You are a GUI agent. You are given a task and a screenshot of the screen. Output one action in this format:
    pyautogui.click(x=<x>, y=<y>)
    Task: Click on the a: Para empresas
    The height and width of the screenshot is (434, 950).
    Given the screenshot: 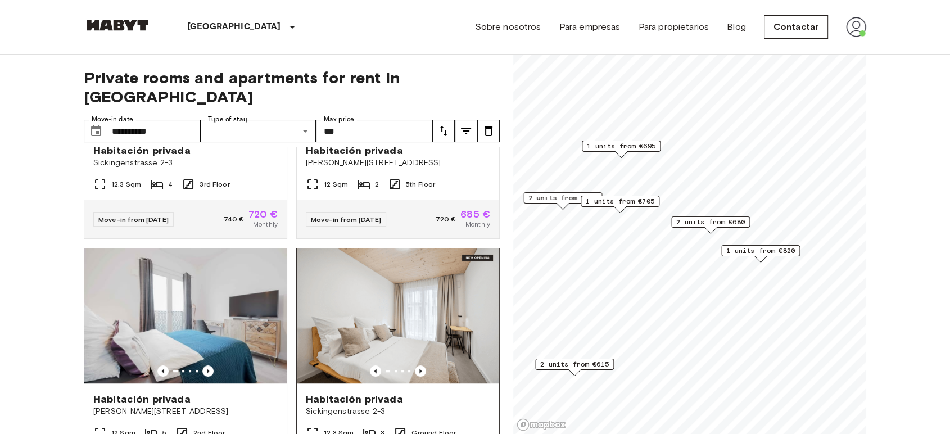 What is the action you would take?
    pyautogui.click(x=590, y=27)
    